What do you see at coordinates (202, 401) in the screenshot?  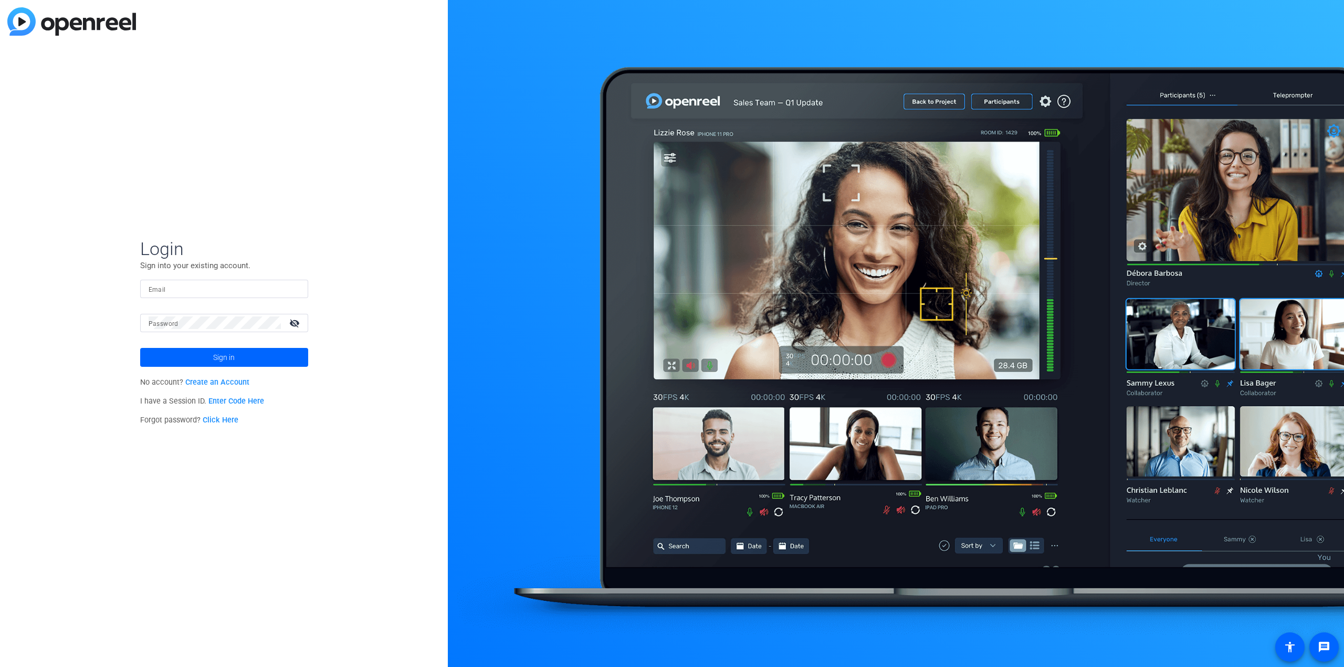 I see `span: I have a Session ID.` at bounding box center [202, 401].